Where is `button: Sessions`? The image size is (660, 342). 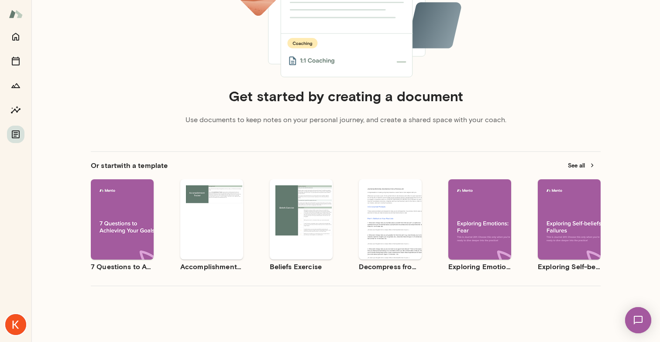
button: Sessions is located at coordinates (16, 61).